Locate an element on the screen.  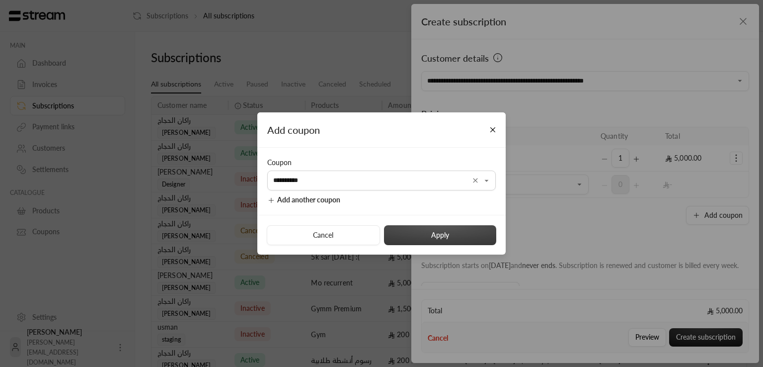
button: Close is located at coordinates (493, 130).